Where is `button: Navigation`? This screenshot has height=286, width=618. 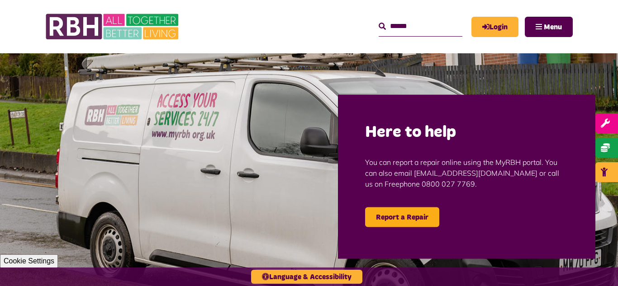
button: Navigation is located at coordinates (549, 27).